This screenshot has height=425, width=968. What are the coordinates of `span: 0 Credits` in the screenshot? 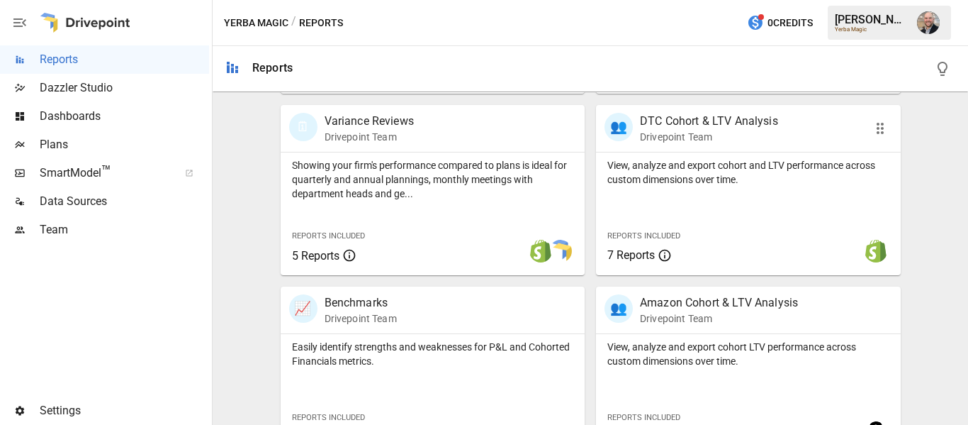 It's located at (790, 23).